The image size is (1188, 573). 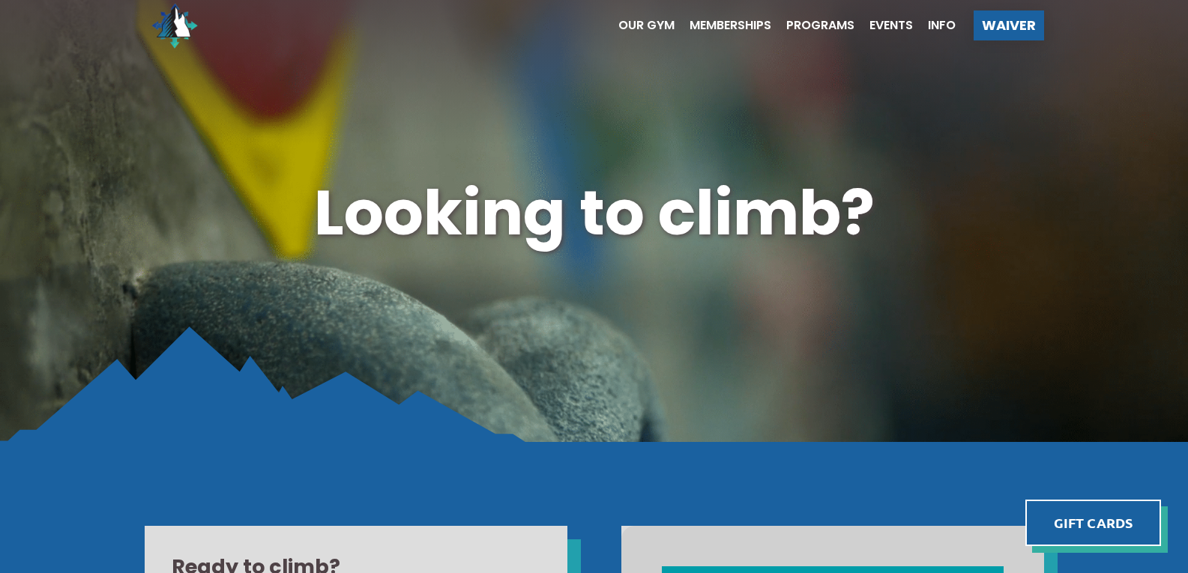 What do you see at coordinates (1009, 25) in the screenshot?
I see `span: Waiver` at bounding box center [1009, 25].